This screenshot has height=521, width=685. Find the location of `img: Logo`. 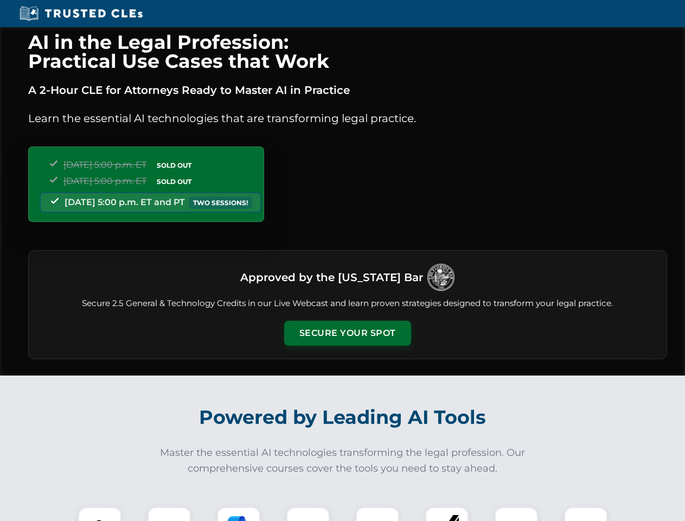

img: Logo is located at coordinates (441, 277).